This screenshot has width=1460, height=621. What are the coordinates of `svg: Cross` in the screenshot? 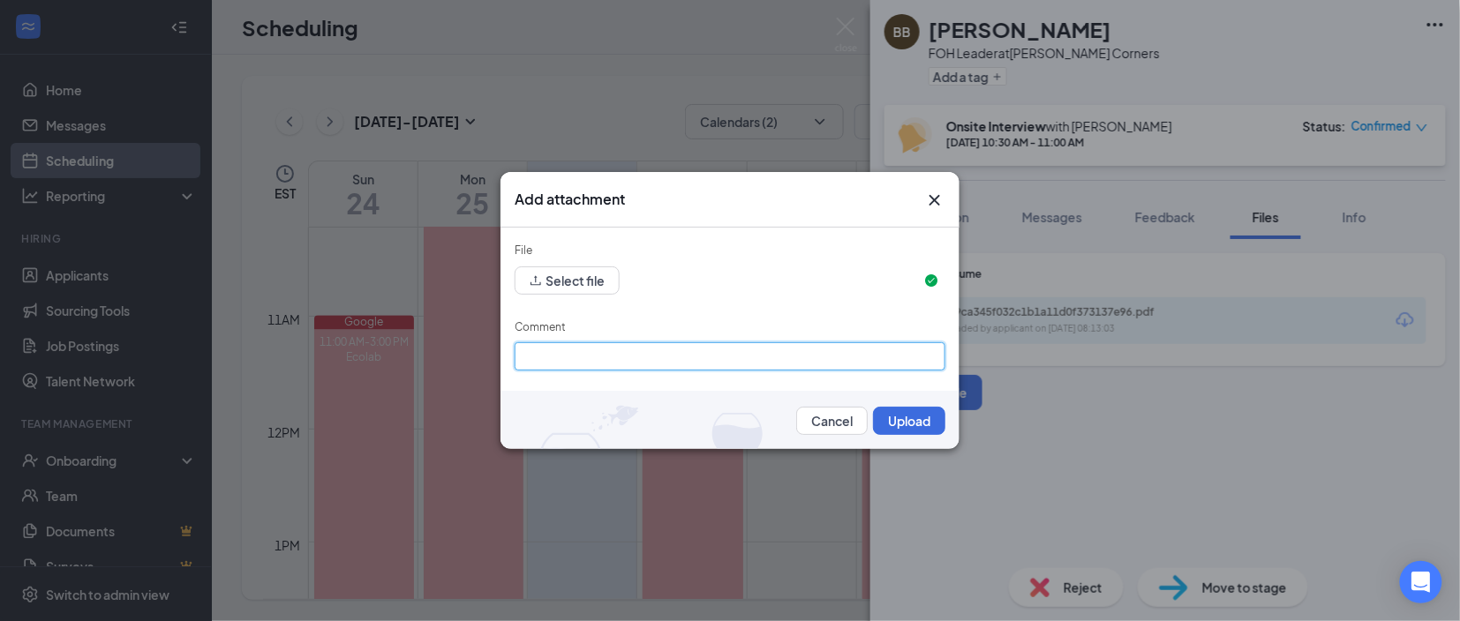 It's located at (935, 200).